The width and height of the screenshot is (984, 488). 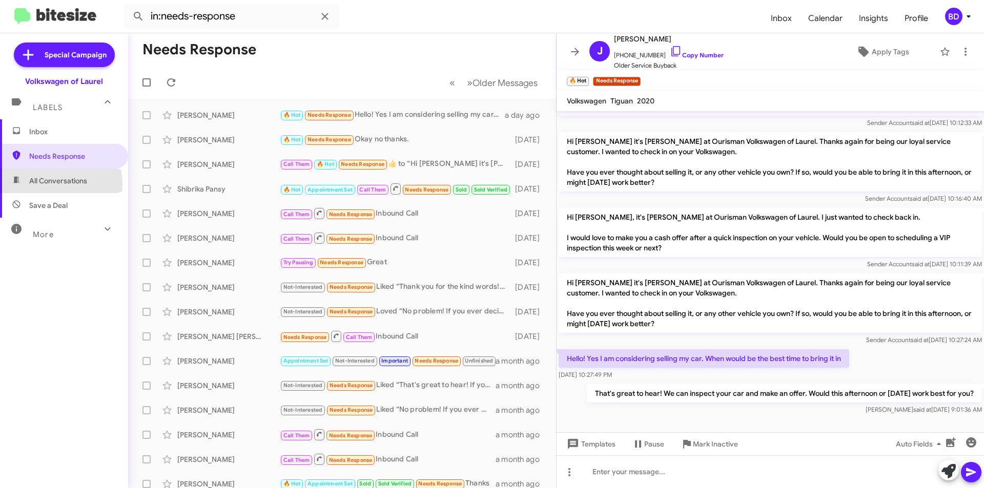 What do you see at coordinates (916, 18) in the screenshot?
I see `span: Profile` at bounding box center [916, 18].